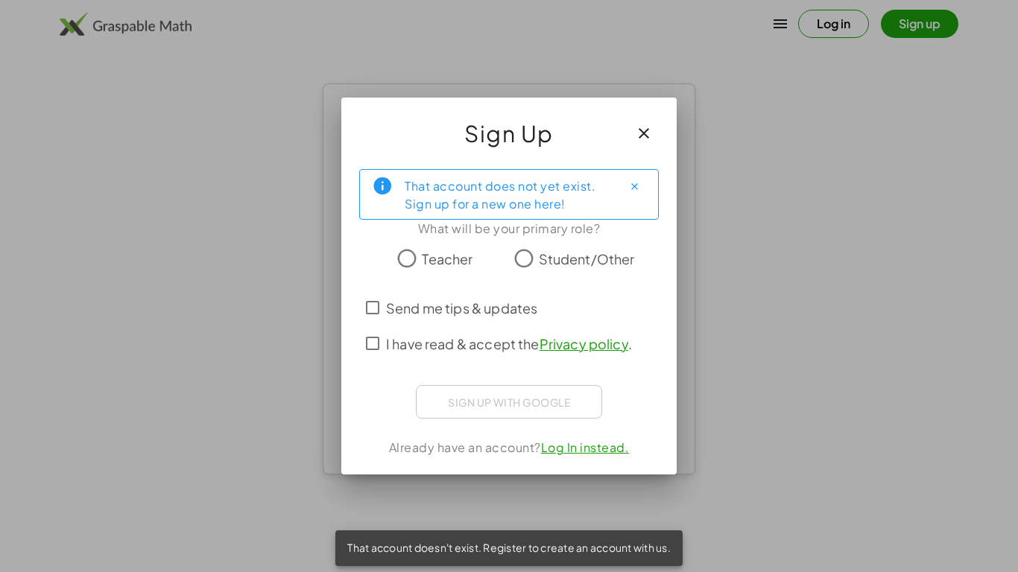  I want to click on a: Privacy policy, so click(584, 344).